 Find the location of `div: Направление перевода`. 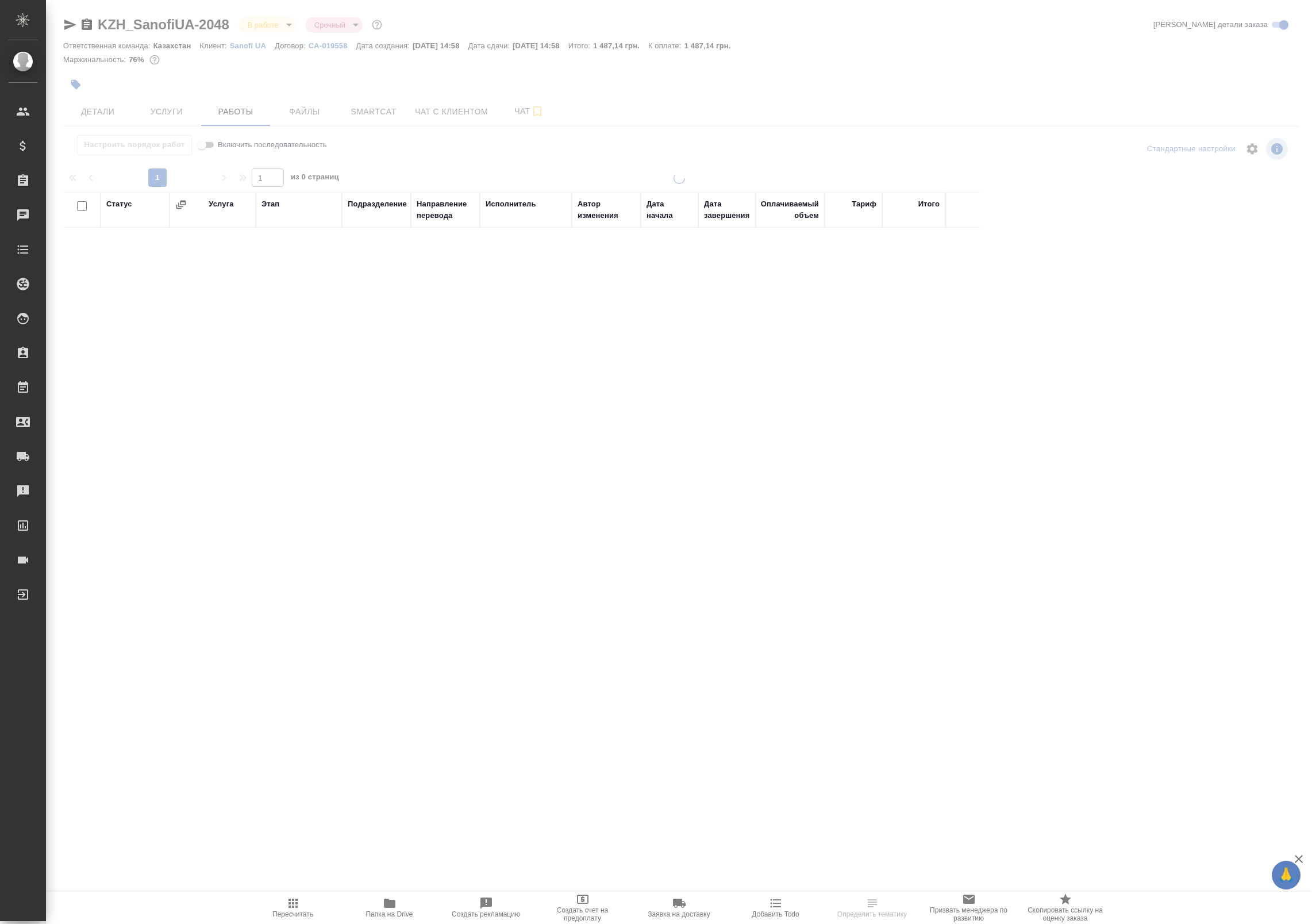

div: Направление перевода is located at coordinates (445, 210).